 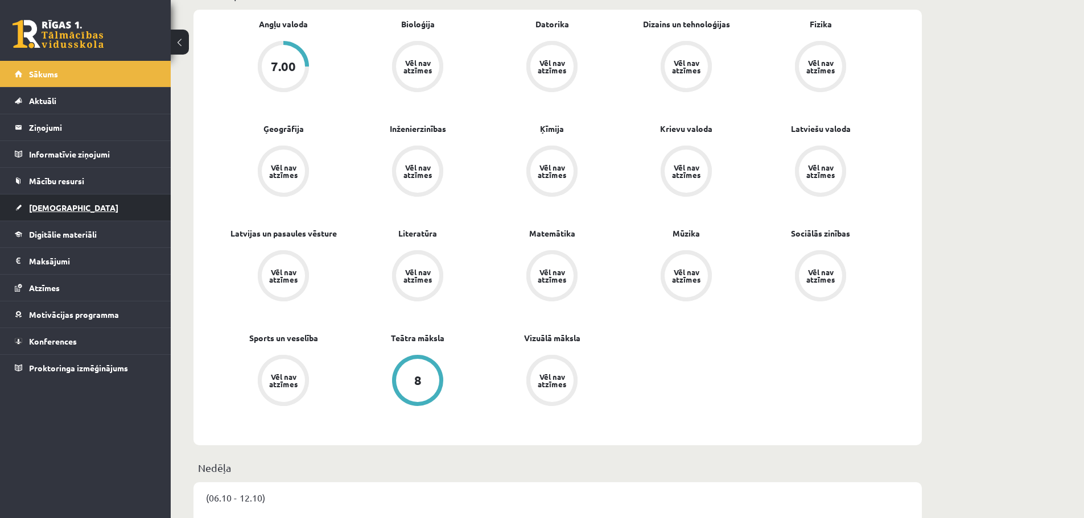 What do you see at coordinates (418, 129) in the screenshot?
I see `a: Inženierzinības` at bounding box center [418, 129].